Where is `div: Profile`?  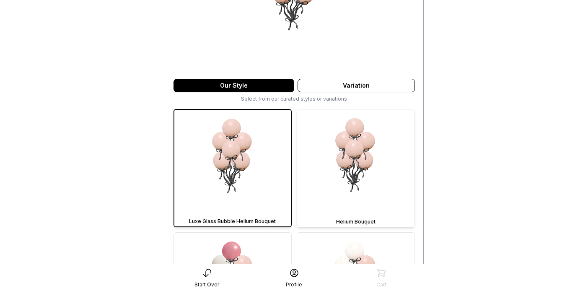
div: Profile is located at coordinates (294, 284).